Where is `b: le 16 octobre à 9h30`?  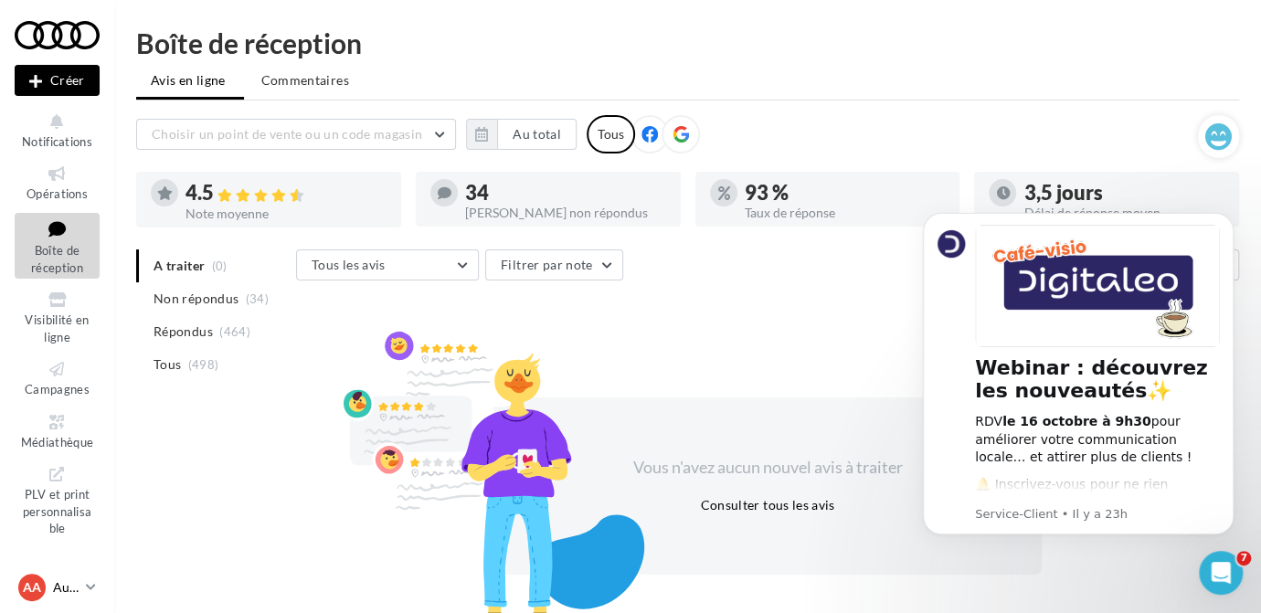
b: le 16 octobre à 9h30 is located at coordinates (181, 231).